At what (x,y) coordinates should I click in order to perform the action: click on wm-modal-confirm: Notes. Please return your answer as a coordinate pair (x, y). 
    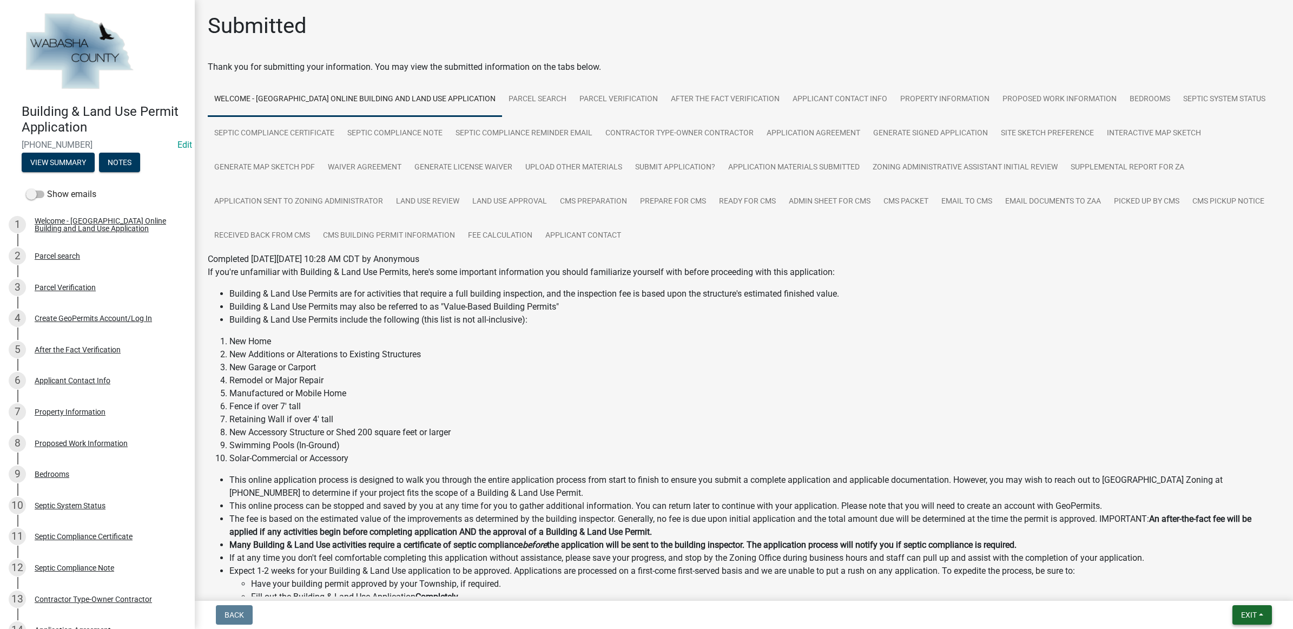
    Looking at the image, I should click on (120, 163).